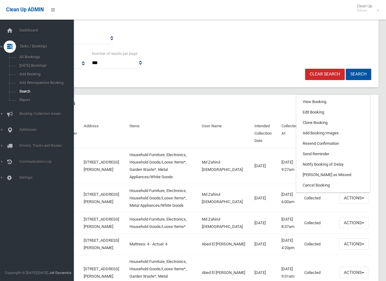 The height and width of the screenshot is (281, 386). What do you see at coordinates (333, 144) in the screenshot?
I see `a: Resend Confirmation` at bounding box center [333, 144].